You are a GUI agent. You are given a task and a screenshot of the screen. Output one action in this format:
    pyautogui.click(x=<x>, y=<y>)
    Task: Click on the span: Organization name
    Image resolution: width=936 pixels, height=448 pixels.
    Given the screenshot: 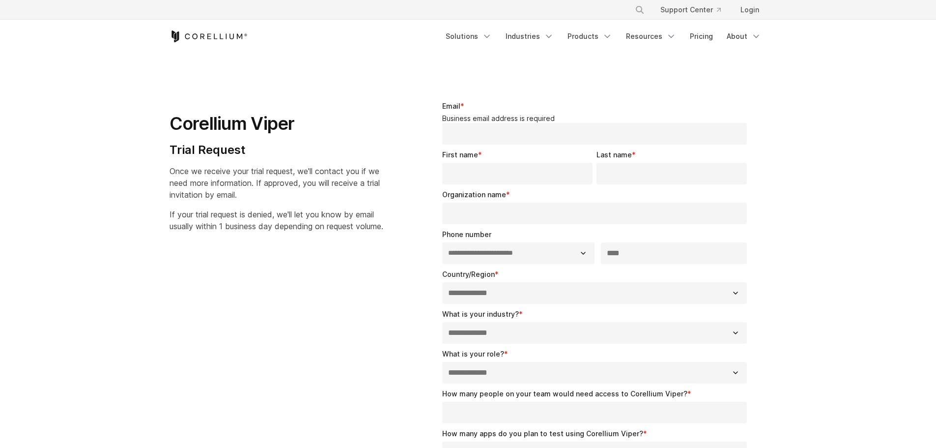 What is the action you would take?
    pyautogui.click(x=474, y=194)
    